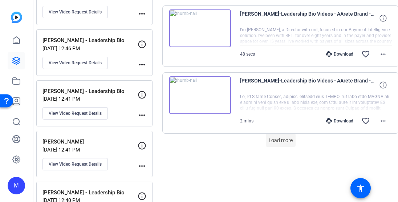  What do you see at coordinates (247, 54) in the screenshot?
I see `span: 48 secs` at bounding box center [247, 54].